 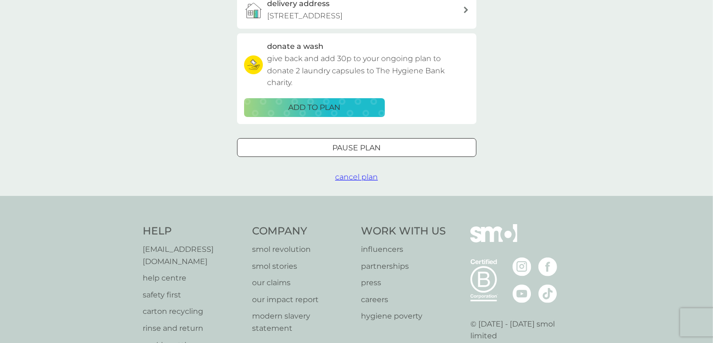 I want to click on h3: donate a wash, so click(x=296, y=46).